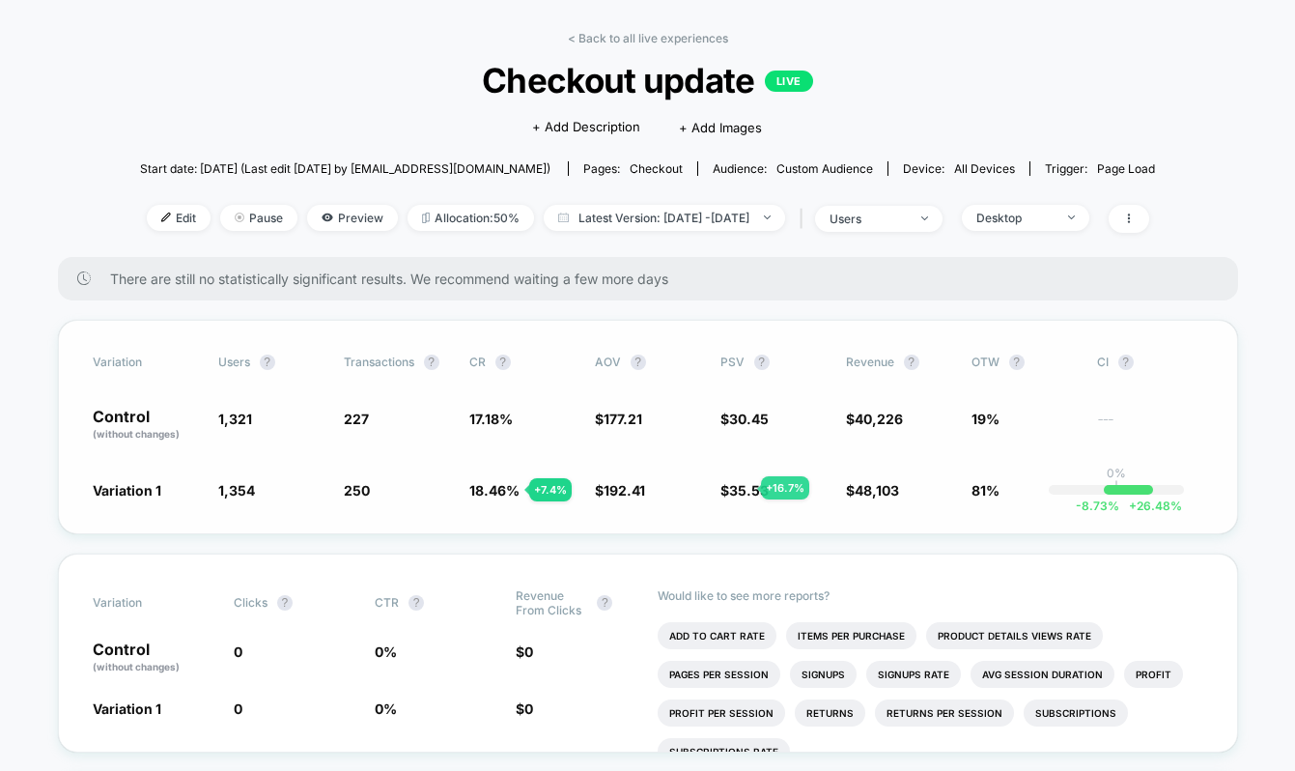 Image resolution: width=1295 pixels, height=771 pixels. What do you see at coordinates (491, 418) in the screenshot?
I see `span: 17.18 %` at bounding box center [491, 418].